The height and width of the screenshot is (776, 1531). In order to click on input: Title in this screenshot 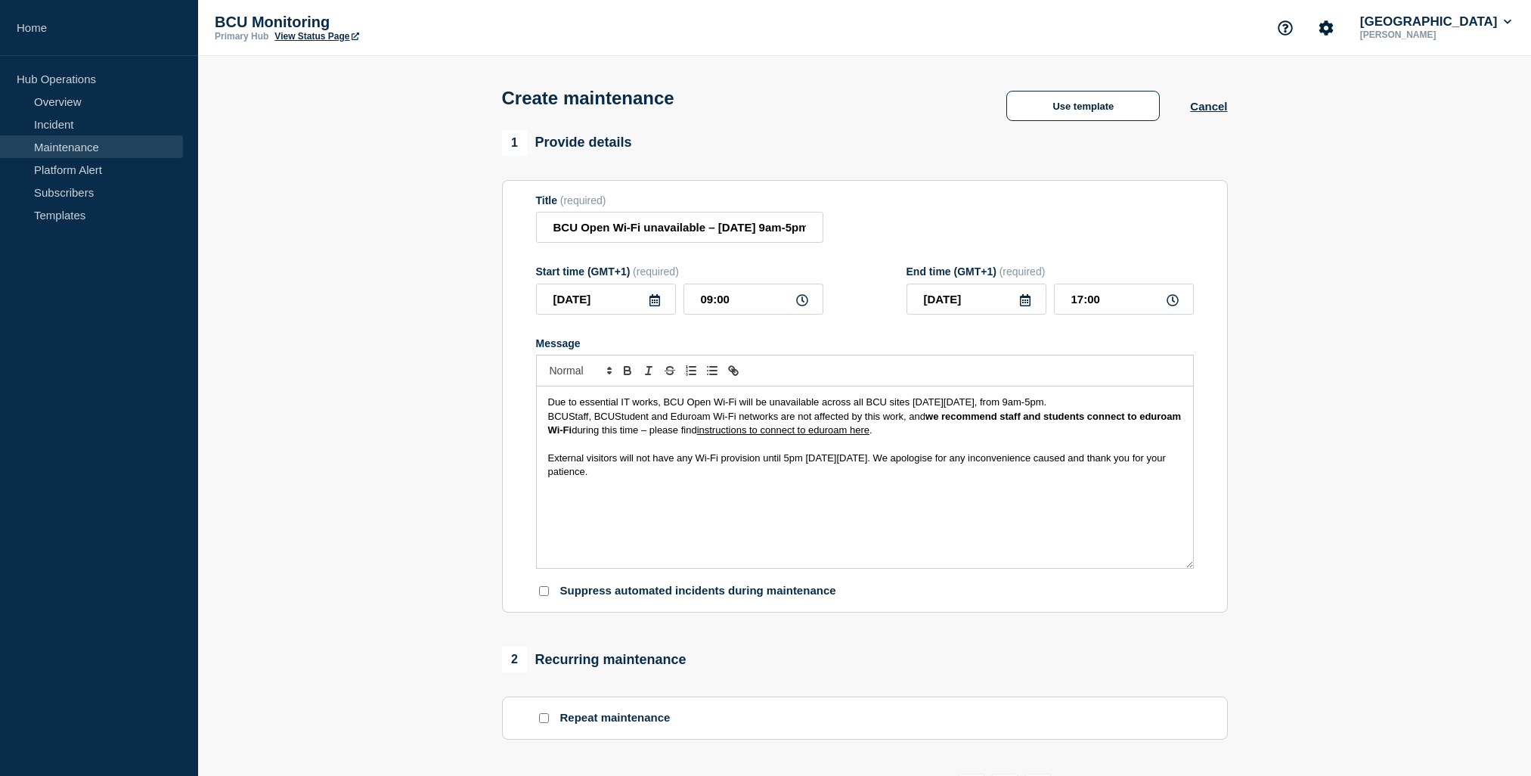, I will do `click(680, 227)`.